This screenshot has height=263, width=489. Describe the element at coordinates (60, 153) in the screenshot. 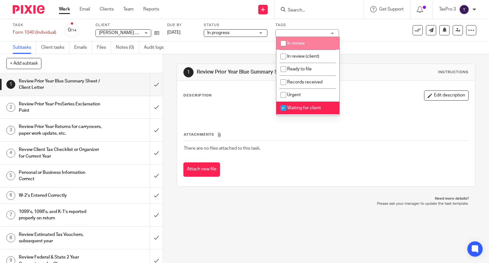

I see `h1: Revew Client Tax Checklist or Organizer for Current Year` at that location.